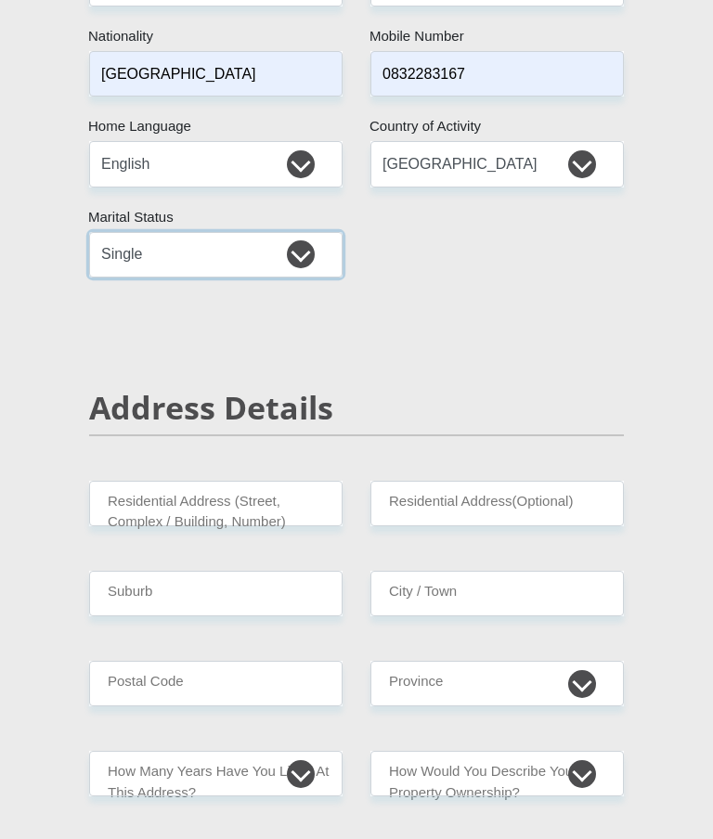  Describe the element at coordinates (215, 683) in the screenshot. I see `input: Postal Code` at that location.